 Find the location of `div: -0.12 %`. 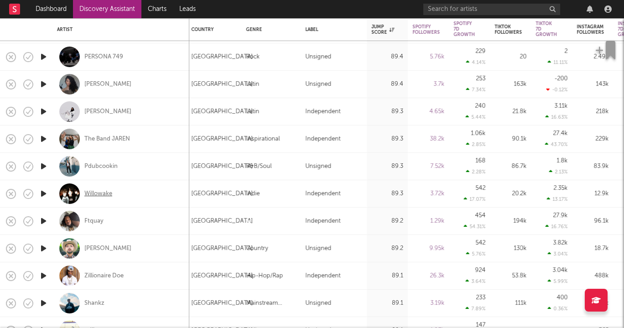

div: -0.12 % is located at coordinates (557, 89).